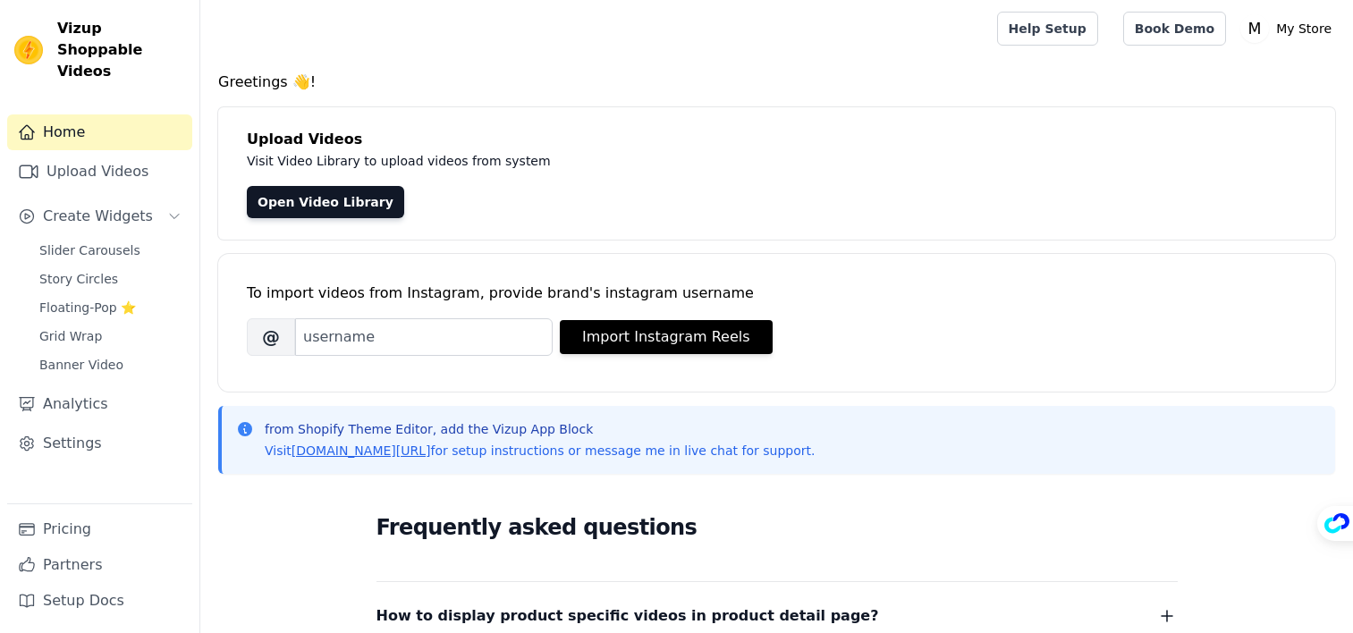 This screenshot has height=633, width=1353. What do you see at coordinates (1255, 29) in the screenshot?
I see `text: M` at bounding box center [1255, 29].